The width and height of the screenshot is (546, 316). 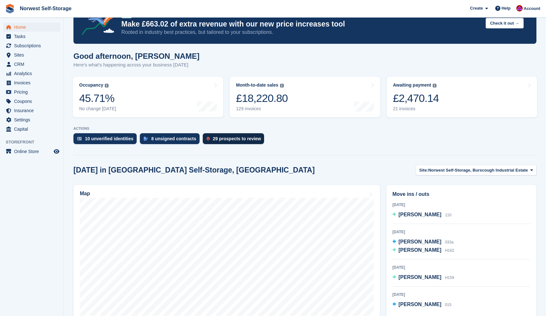 What do you see at coordinates (450, 251) in the screenshot?
I see `span: H162` at bounding box center [450, 251].